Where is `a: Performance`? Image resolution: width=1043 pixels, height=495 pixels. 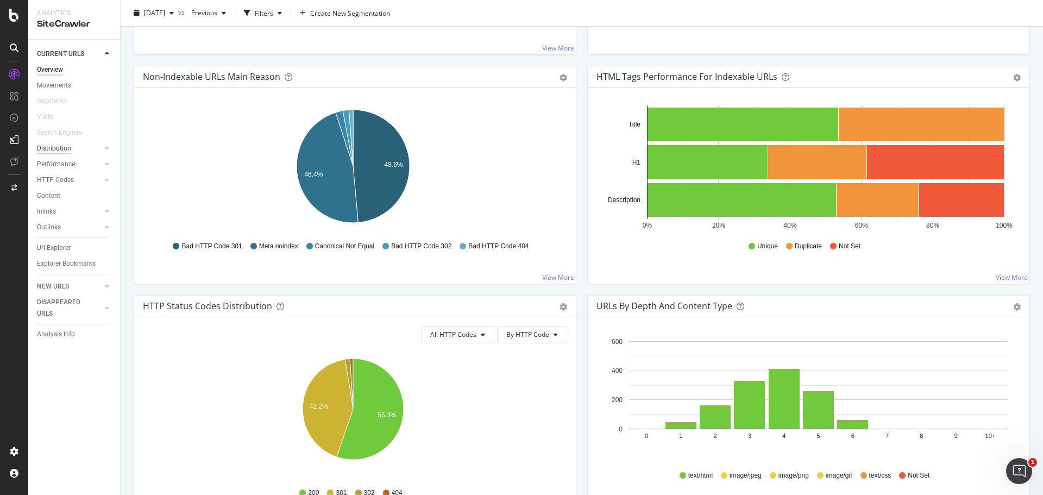 a: Performance is located at coordinates (69, 164).